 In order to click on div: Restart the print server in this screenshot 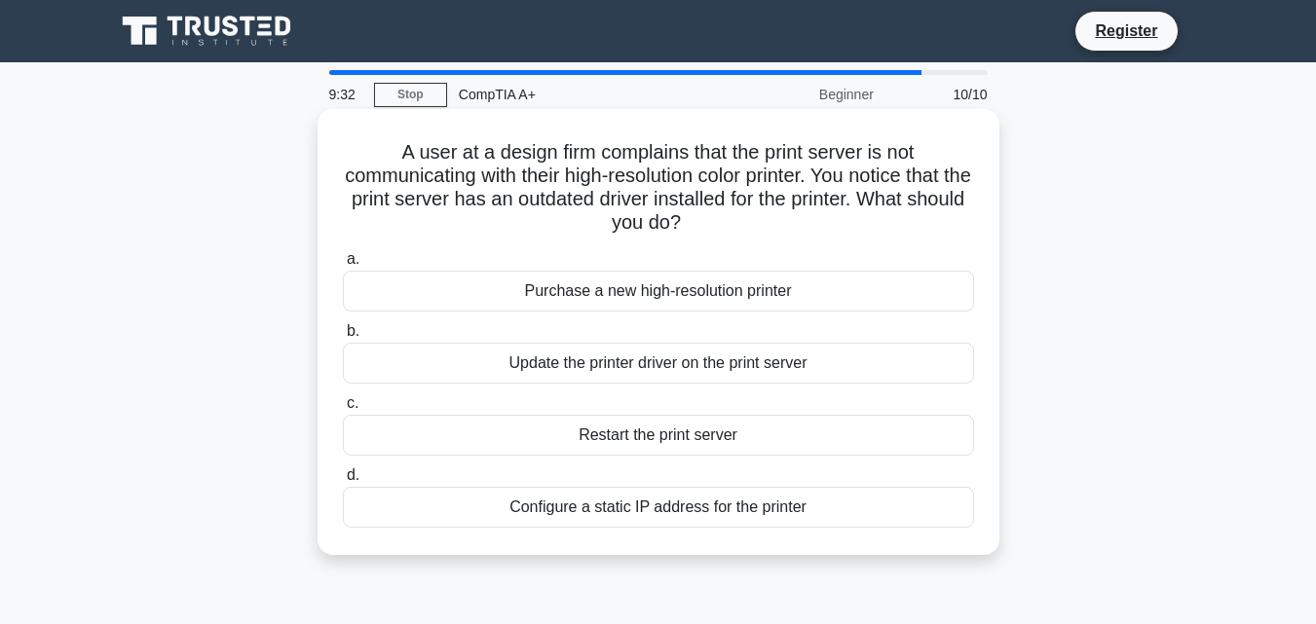, I will do `click(658, 435)`.